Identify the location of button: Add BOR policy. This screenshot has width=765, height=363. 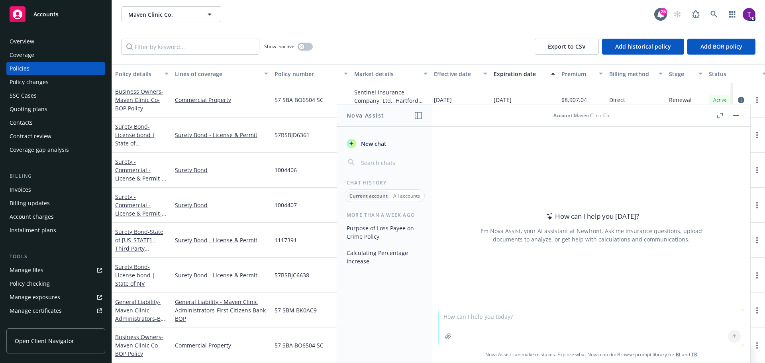
(721, 47).